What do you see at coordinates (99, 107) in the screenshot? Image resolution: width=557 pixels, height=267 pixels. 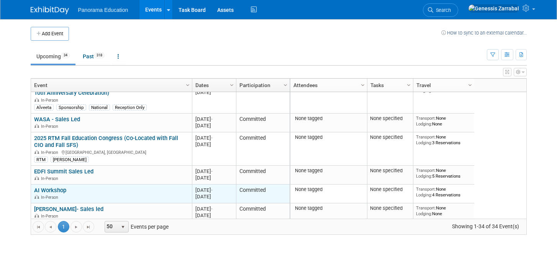 I see `div: National` at bounding box center [99, 107].